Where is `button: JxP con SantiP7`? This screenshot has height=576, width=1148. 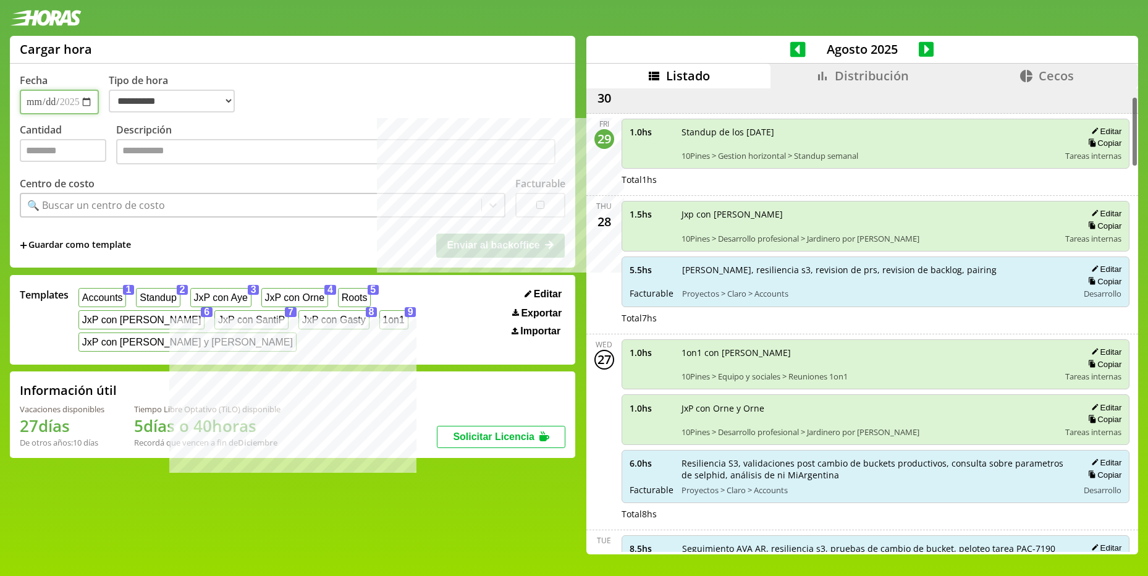
button: JxP con SantiP7 is located at coordinates (252, 320).